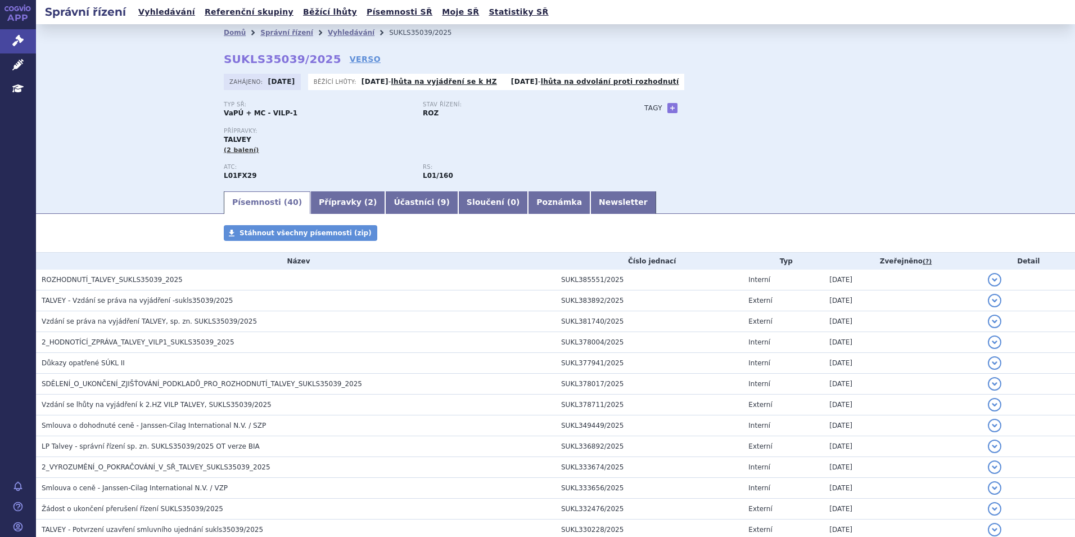 This screenshot has height=537, width=1075. Describe the element at coordinates (654, 108) in the screenshot. I see `h3: Tagy` at that location.